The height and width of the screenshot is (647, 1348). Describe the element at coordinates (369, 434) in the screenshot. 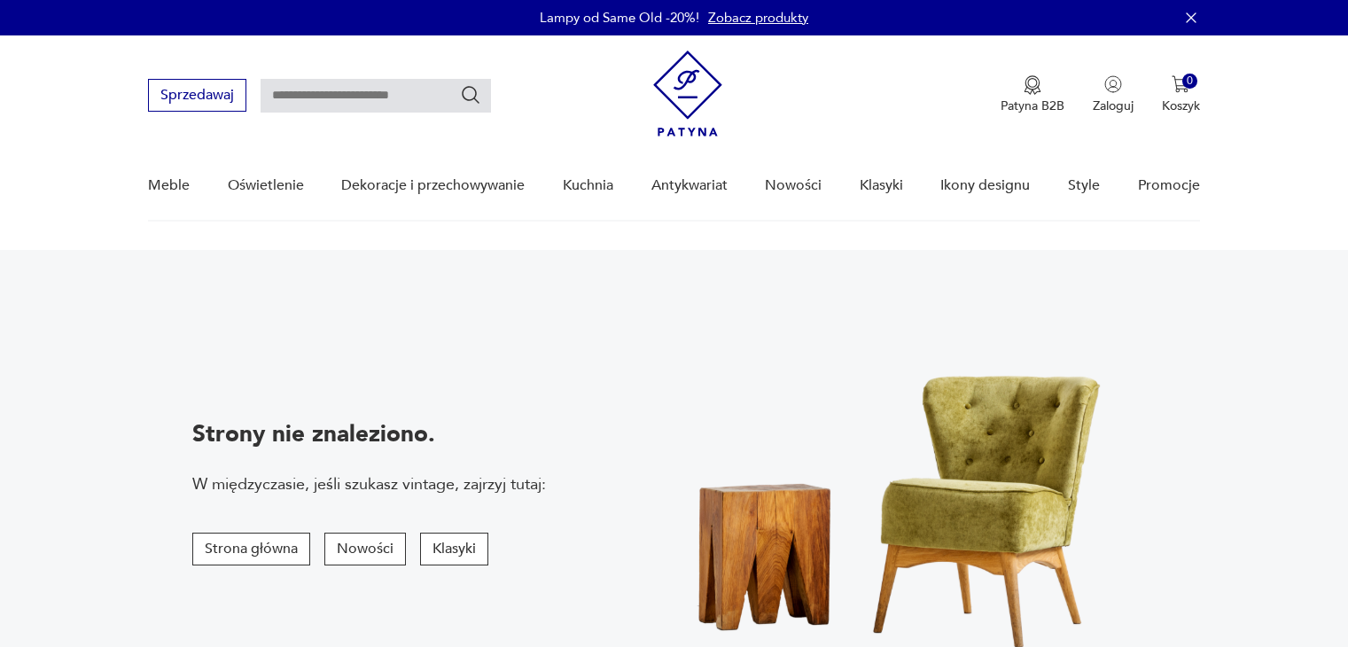

I see `p: Strony nie znaleziono.` at that location.